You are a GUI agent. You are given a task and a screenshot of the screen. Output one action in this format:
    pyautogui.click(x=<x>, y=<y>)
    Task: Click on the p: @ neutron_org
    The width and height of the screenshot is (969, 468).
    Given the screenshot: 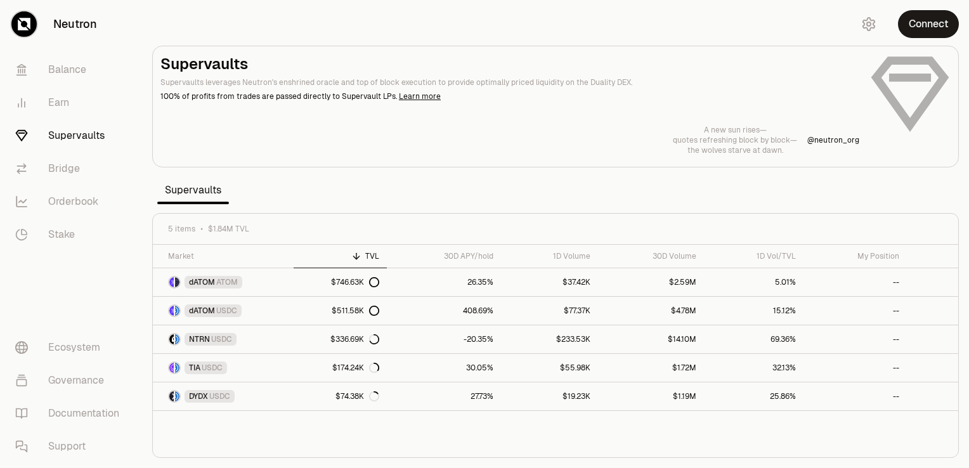 What is the action you would take?
    pyautogui.click(x=833, y=140)
    